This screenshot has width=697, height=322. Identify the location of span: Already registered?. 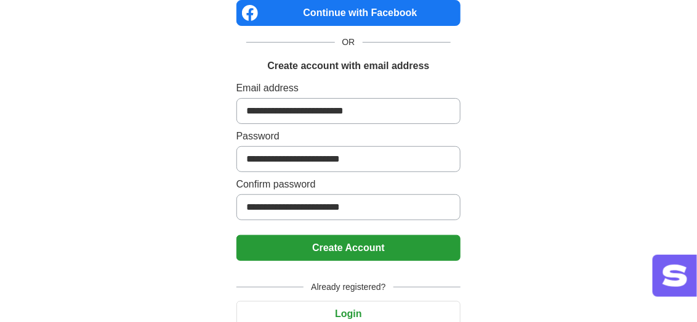
(348, 286).